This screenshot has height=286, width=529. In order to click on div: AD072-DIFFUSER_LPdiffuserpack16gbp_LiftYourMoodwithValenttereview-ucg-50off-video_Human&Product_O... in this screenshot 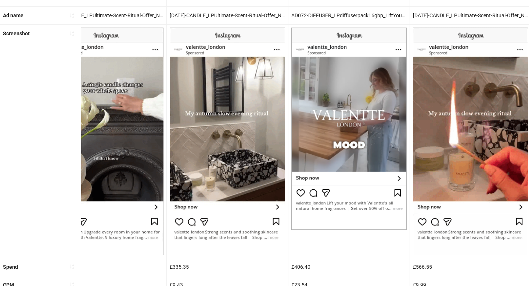, I will do `click(349, 15)`.